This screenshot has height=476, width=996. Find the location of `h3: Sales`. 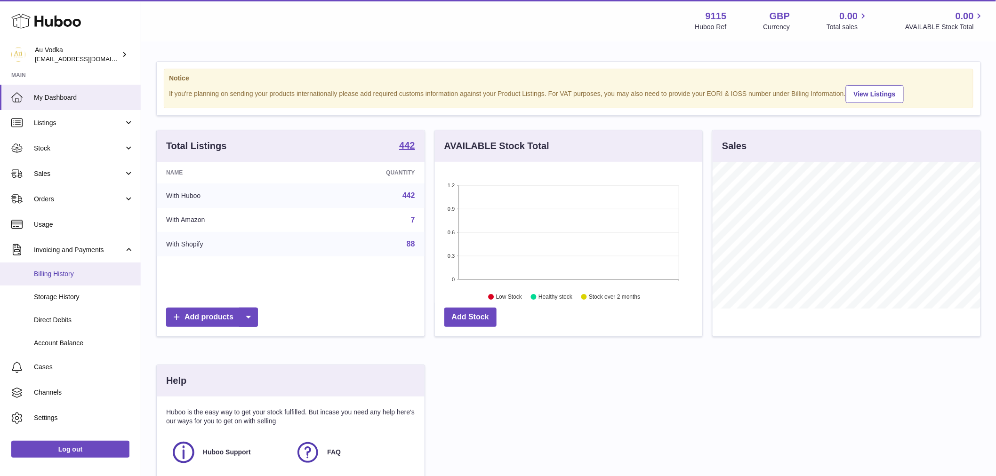

h3: Sales is located at coordinates (734, 146).